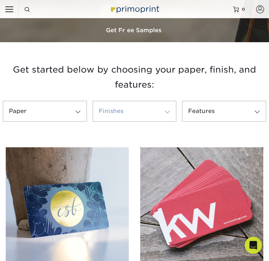 This screenshot has height=261, width=269. I want to click on h3: Get started below by choosing your paper, finish, and features:, so click(134, 76).